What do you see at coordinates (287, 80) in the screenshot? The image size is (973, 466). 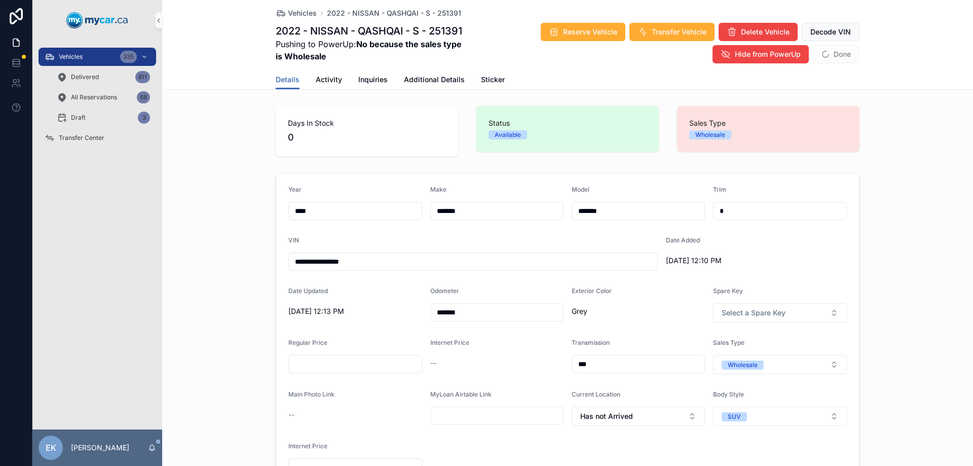 I see `a: Details` at bounding box center [287, 80].